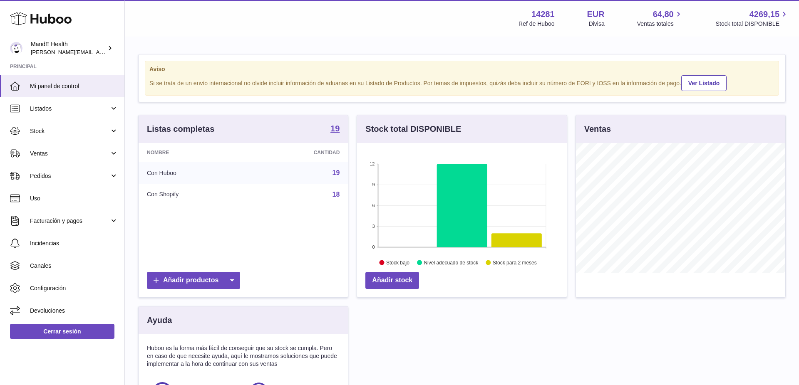 Image resolution: width=799 pixels, height=385 pixels. I want to click on text: Stock bajo, so click(398, 263).